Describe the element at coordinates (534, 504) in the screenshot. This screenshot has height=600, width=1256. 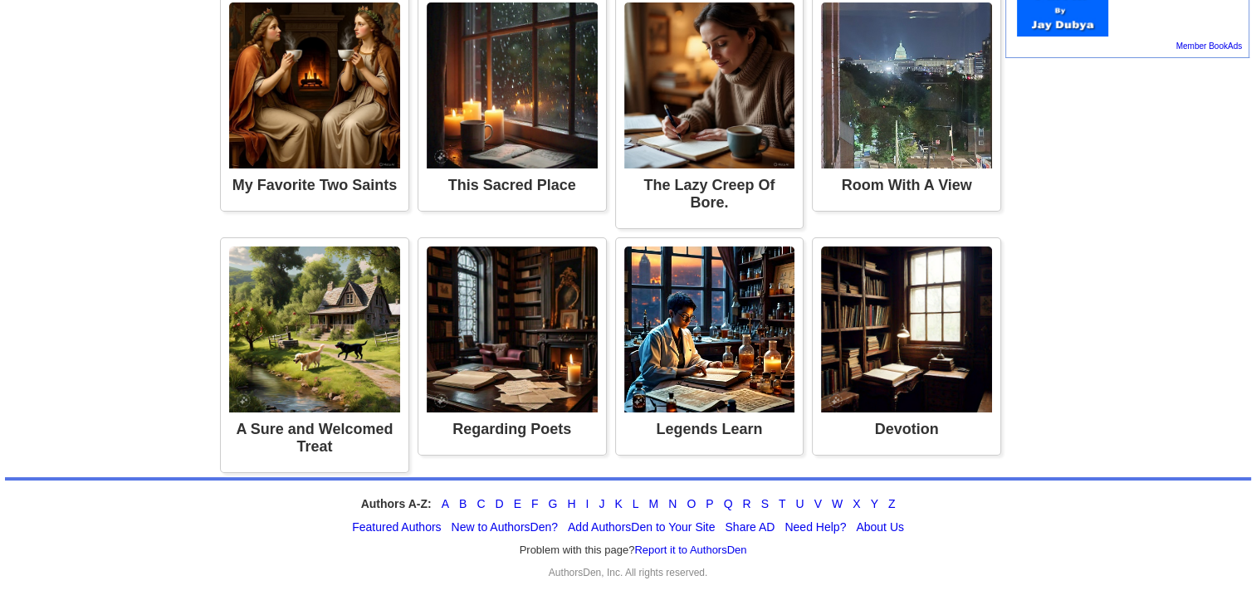
I see `a: F` at that location.